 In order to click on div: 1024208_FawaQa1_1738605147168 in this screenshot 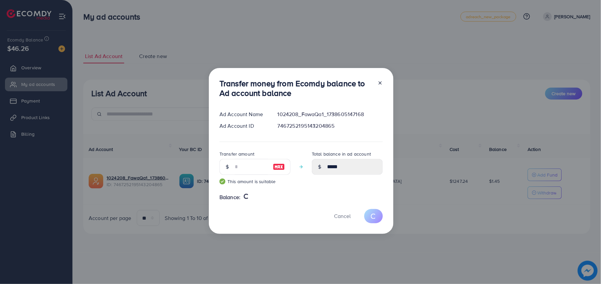, I will do `click(330, 114)`.